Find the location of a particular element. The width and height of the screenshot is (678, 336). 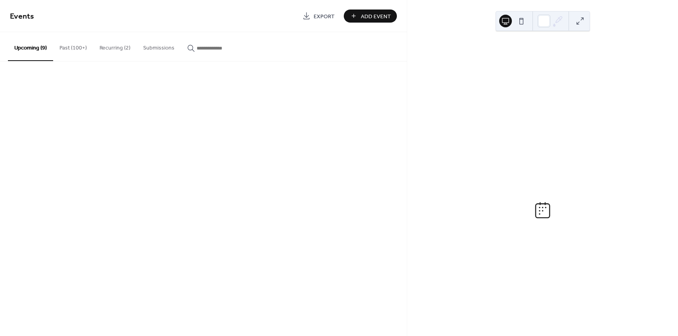

span: Export is located at coordinates (324, 16).